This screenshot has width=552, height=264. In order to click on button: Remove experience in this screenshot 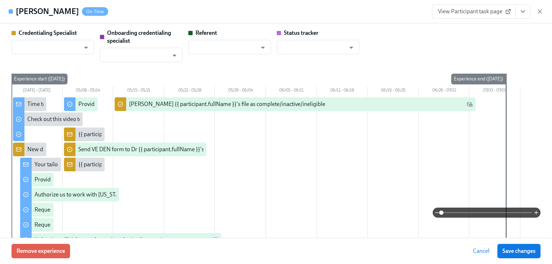, I will do `click(41, 251)`.